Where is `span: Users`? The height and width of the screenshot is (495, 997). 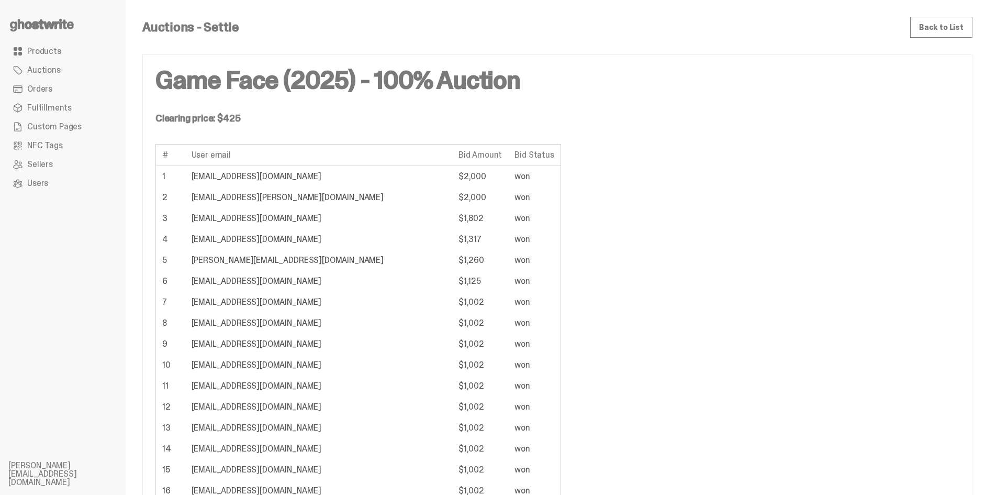 span: Users is located at coordinates (38, 183).